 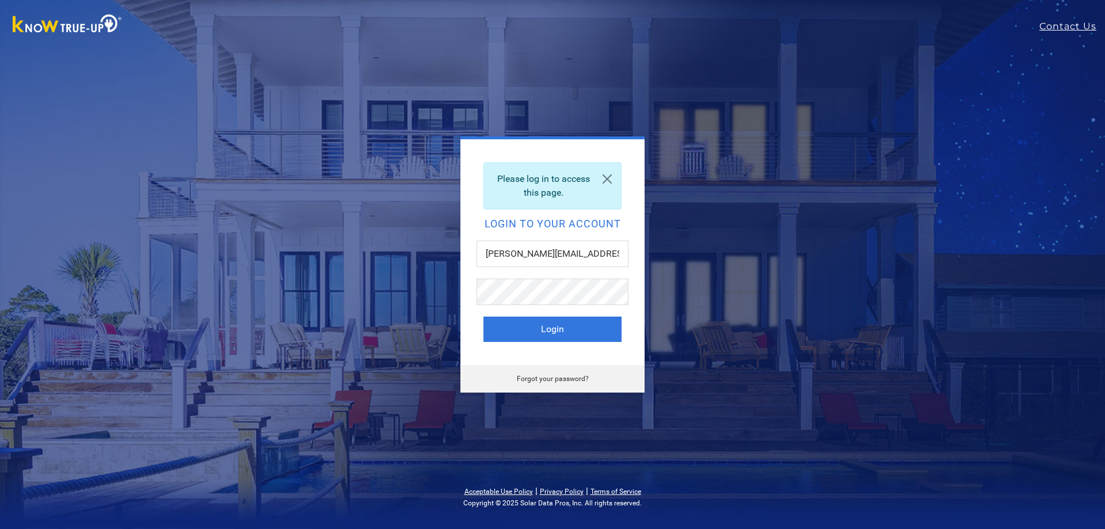 What do you see at coordinates (552, 186) in the screenshot?
I see `div: Please log in to access this page.` at bounding box center [552, 186].